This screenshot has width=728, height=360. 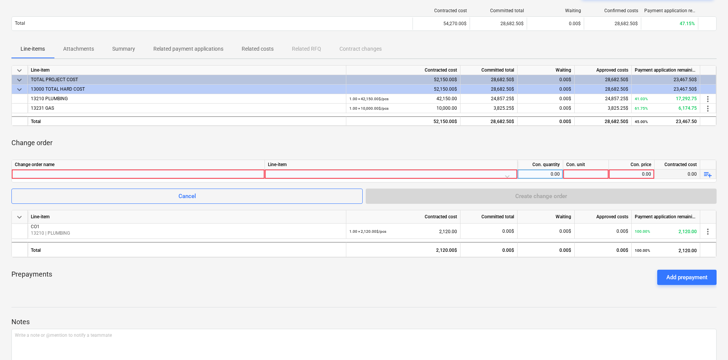 I want to click on p: Change order, so click(x=32, y=143).